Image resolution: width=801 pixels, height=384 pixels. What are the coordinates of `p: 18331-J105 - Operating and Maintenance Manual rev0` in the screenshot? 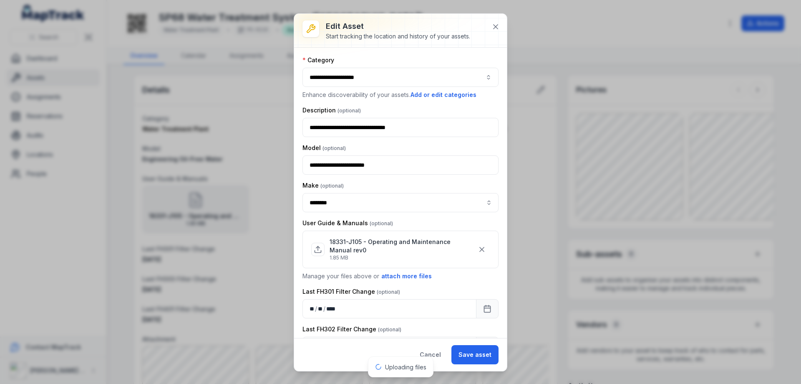 It's located at (402, 246).